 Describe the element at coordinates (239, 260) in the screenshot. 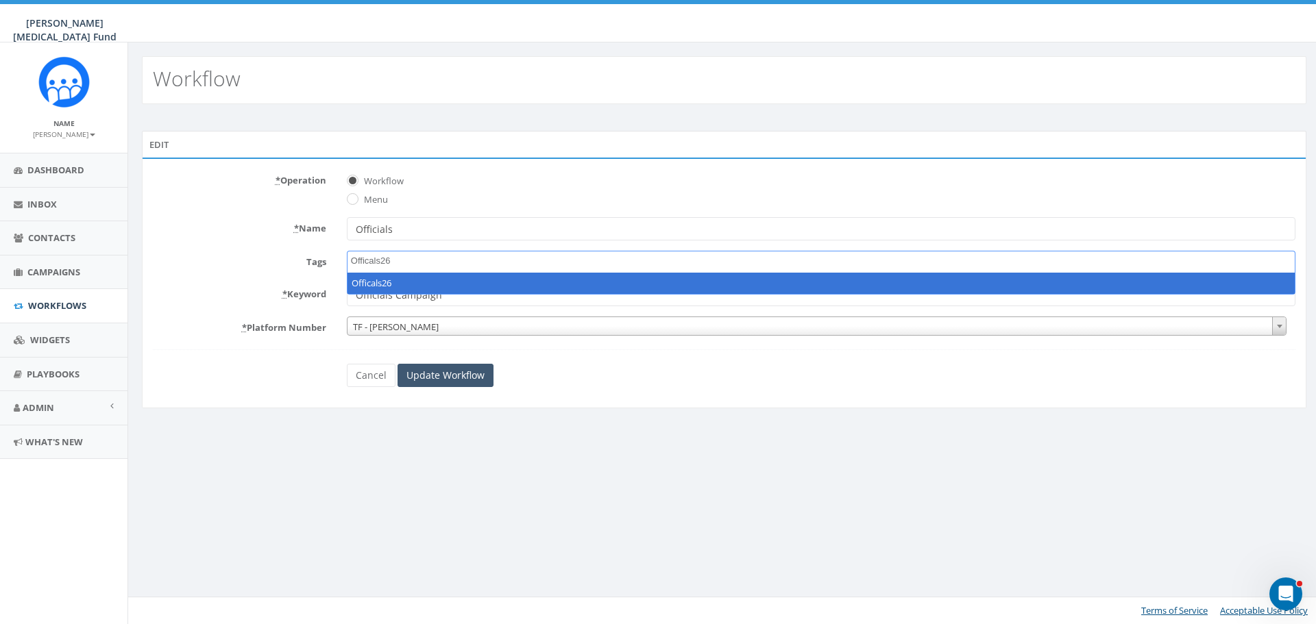

I see `label: Tags` at that location.